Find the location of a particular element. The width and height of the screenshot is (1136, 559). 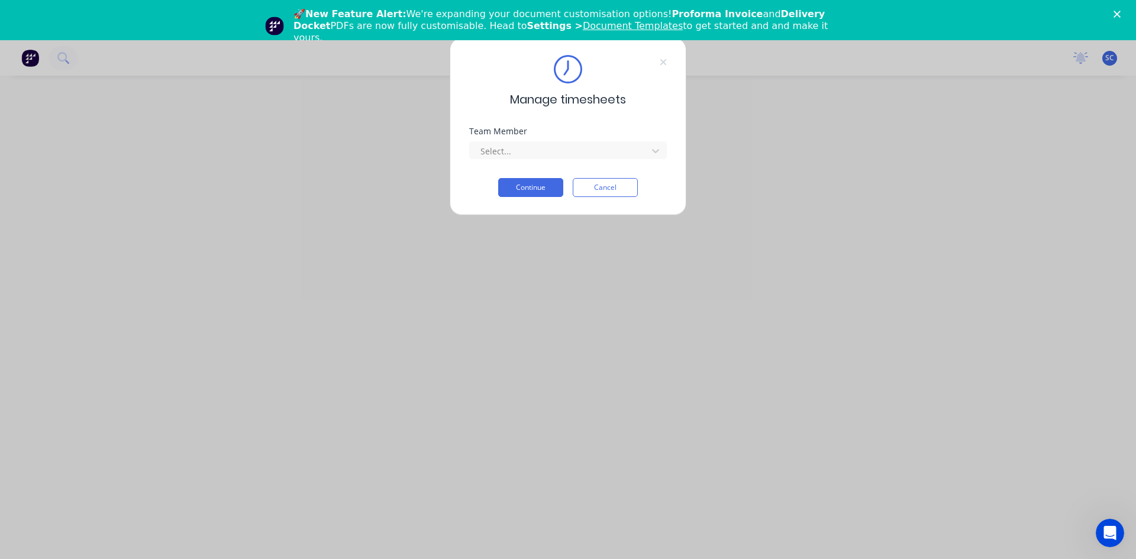

button: Continue is located at coordinates (531, 188).